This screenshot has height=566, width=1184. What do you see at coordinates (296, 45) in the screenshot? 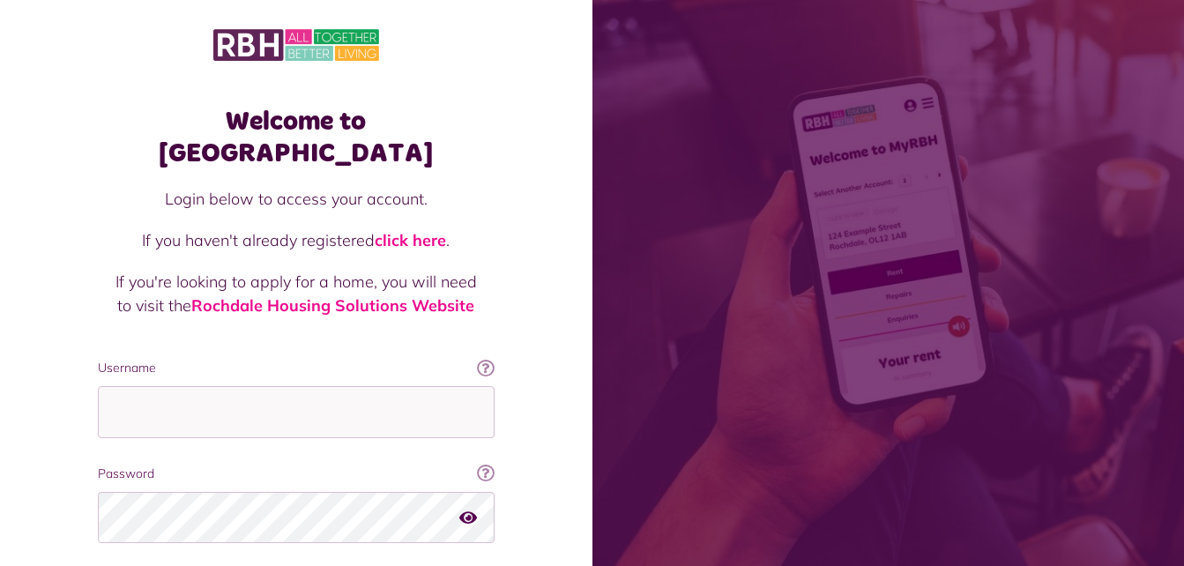
I see `img: MyRBH` at bounding box center [296, 45].